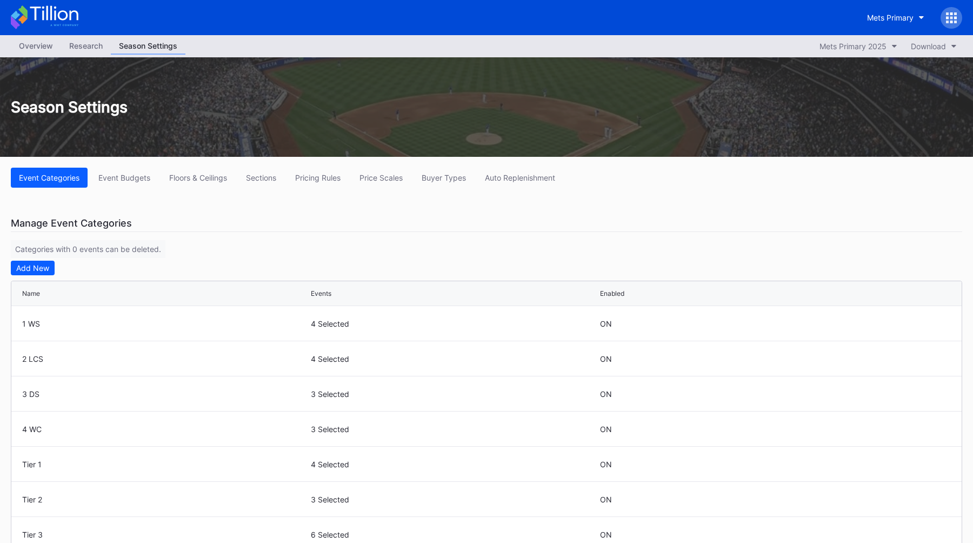 The image size is (973, 543). What do you see at coordinates (858, 46) in the screenshot?
I see `button: Mets Primary 2025` at bounding box center [858, 46].